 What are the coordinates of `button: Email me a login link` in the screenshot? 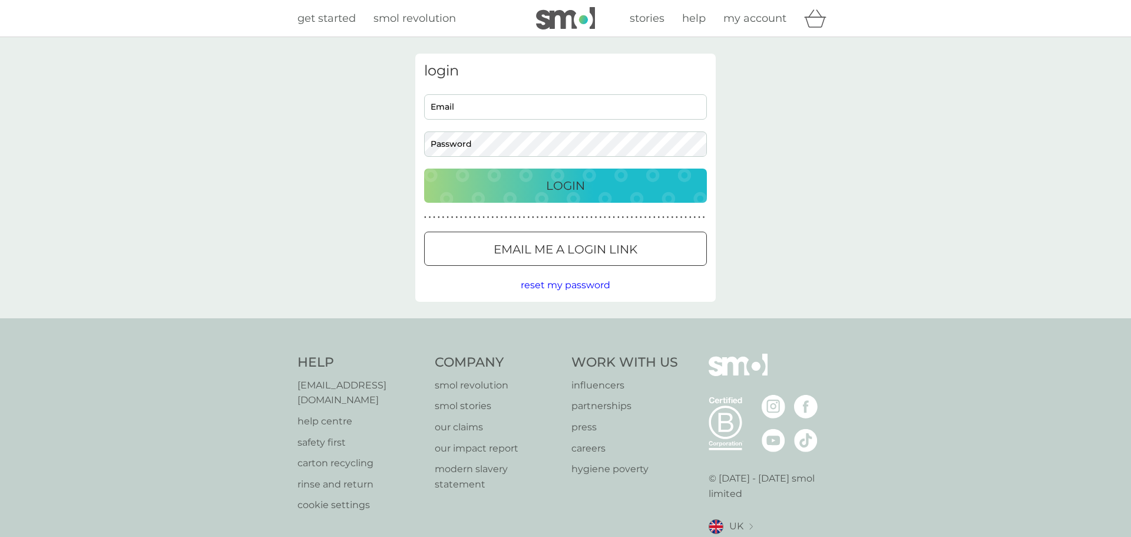 It's located at (566, 249).